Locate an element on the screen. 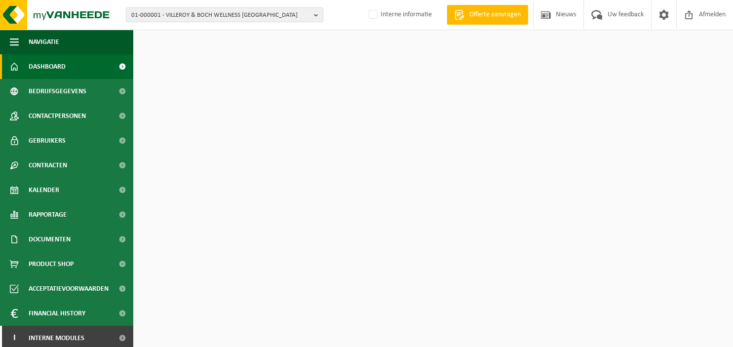 This screenshot has height=347, width=733. span: Contactpersonen is located at coordinates (57, 116).